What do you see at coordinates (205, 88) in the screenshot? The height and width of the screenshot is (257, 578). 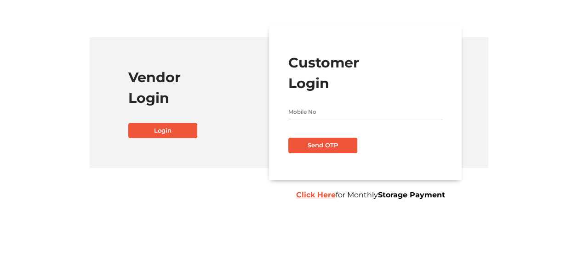 I see `h1: Vendor Login` at bounding box center [205, 88].